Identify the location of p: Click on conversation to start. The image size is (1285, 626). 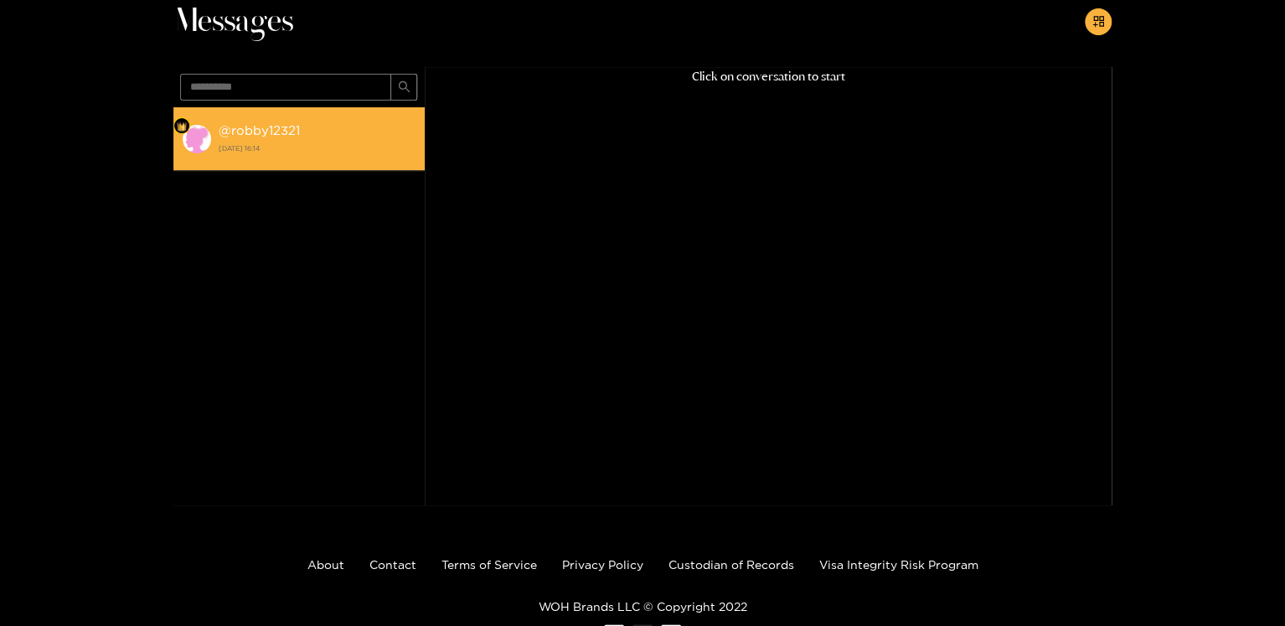
(768, 76).